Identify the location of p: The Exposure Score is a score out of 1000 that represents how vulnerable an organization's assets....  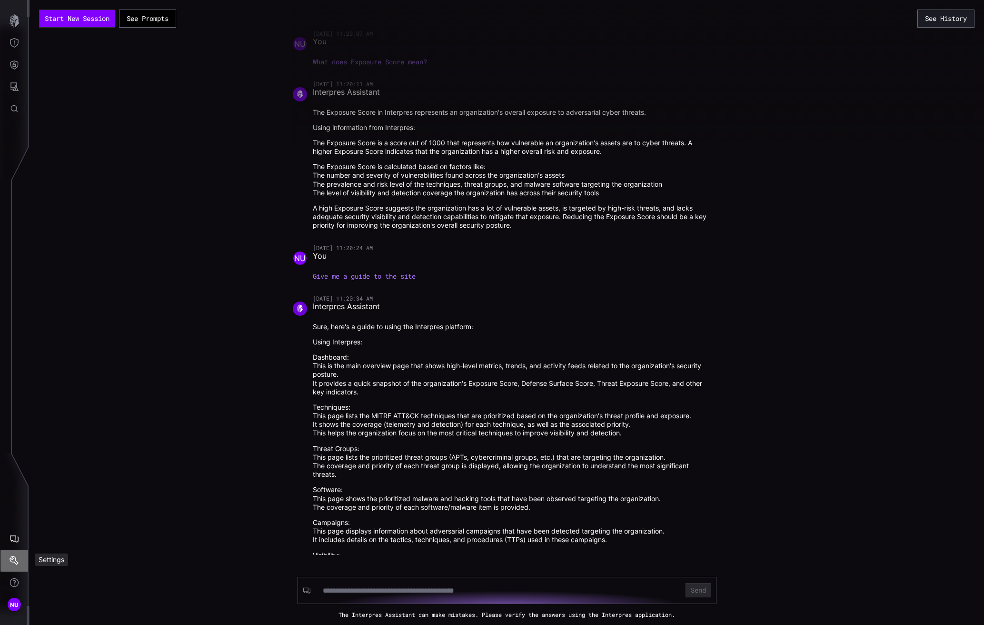
(512, 147).